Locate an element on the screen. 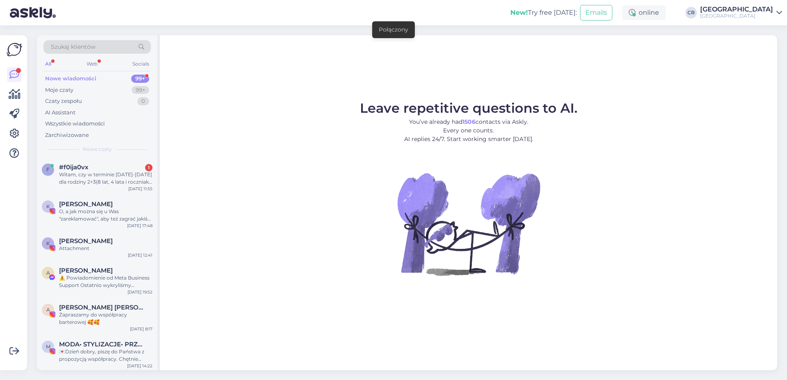 The height and width of the screenshot is (380, 787). div: Socials is located at coordinates (141, 64).